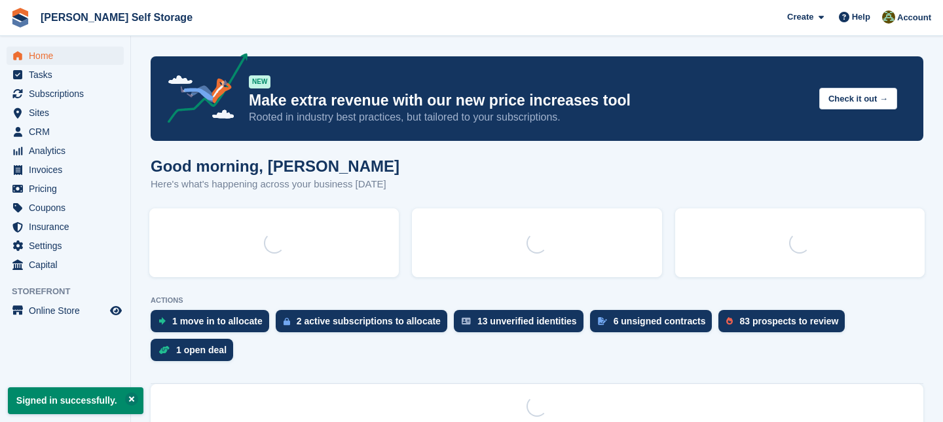 Image resolution: width=943 pixels, height=422 pixels. What do you see at coordinates (785, 324) in the screenshot?
I see `a: 83 prospects to review` at bounding box center [785, 324].